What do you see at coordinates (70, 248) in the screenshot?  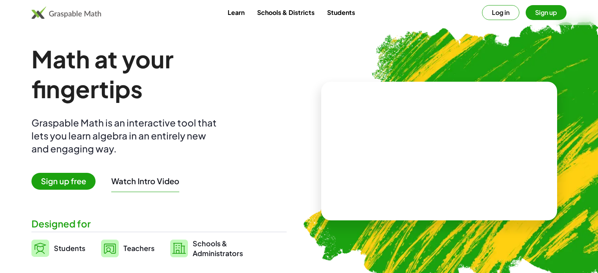 I see `span: Students` at bounding box center [70, 248].